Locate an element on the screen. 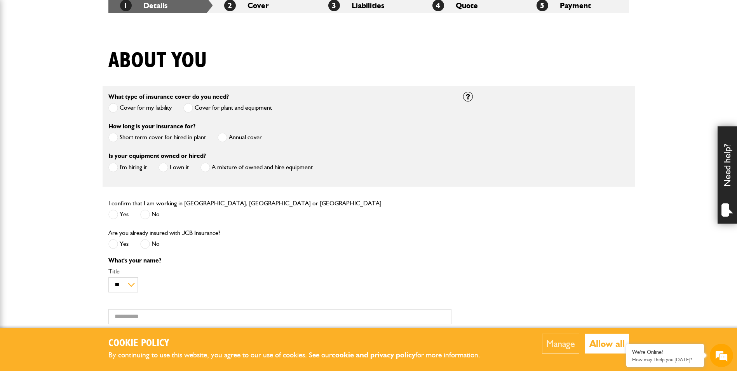 The image size is (737, 371). label: Are you already insured with JCB Insurance? is located at coordinates (164, 233).